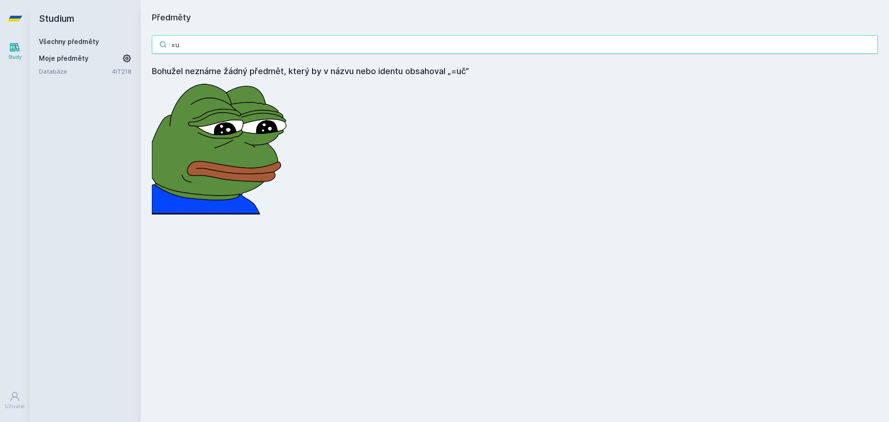 The height and width of the screenshot is (422, 889). Describe the element at coordinates (122, 71) in the screenshot. I see `a: 4IT218` at that location.